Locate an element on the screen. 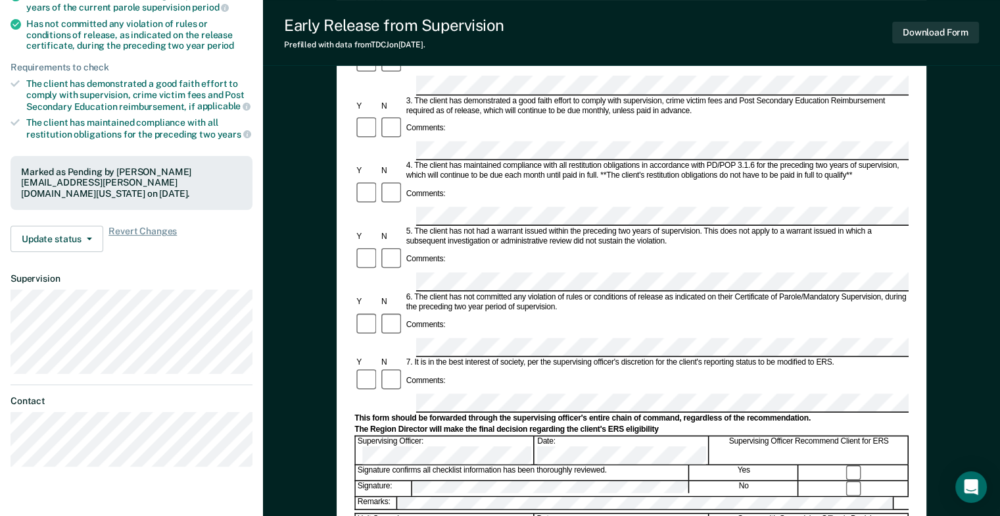  div: Date: is located at coordinates (622, 450).